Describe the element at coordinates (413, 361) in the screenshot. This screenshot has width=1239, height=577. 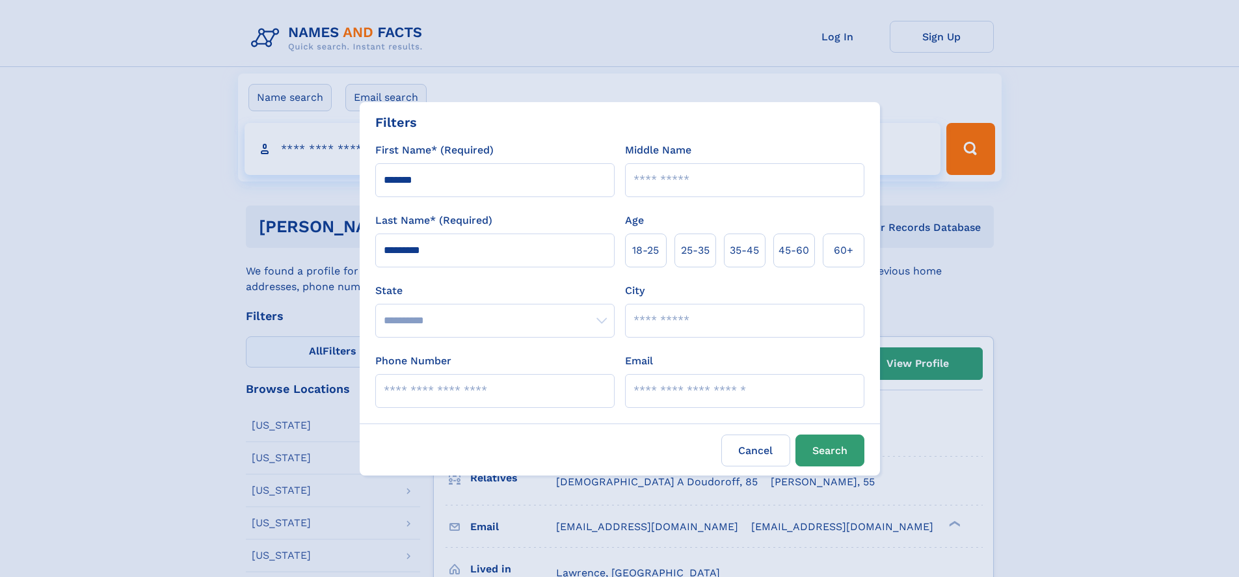
I see `label: Phone Number` at that location.